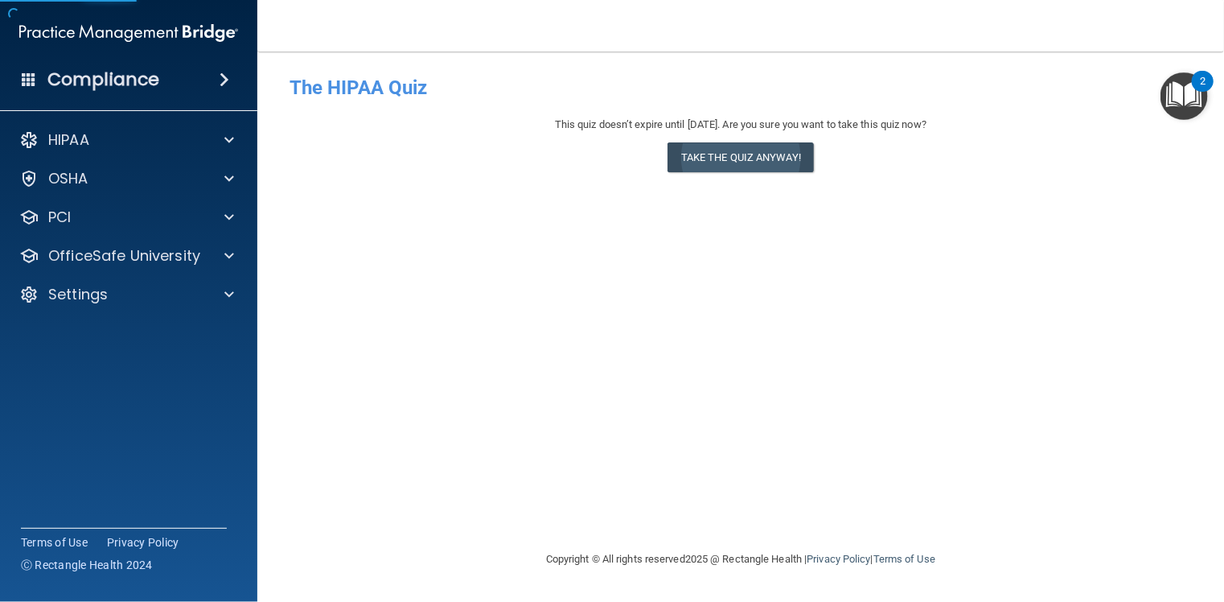  What do you see at coordinates (126, 140) in the screenshot?
I see `a: HIPAA` at bounding box center [126, 140].